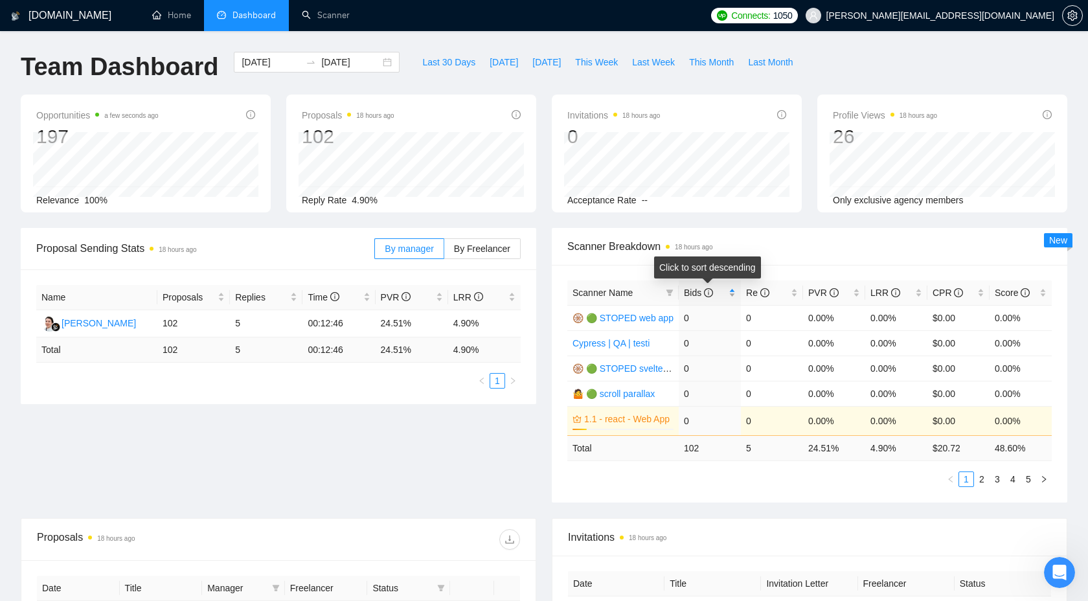 Image resolution: width=1088 pixels, height=601 pixels. Describe the element at coordinates (707, 267) in the screenshot. I see `div: Click to sort descending` at that location.